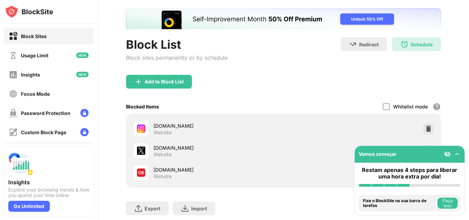 The height and width of the screenshot is (220, 469). I want to click on img: password-protection-off.svg, so click(13, 113).